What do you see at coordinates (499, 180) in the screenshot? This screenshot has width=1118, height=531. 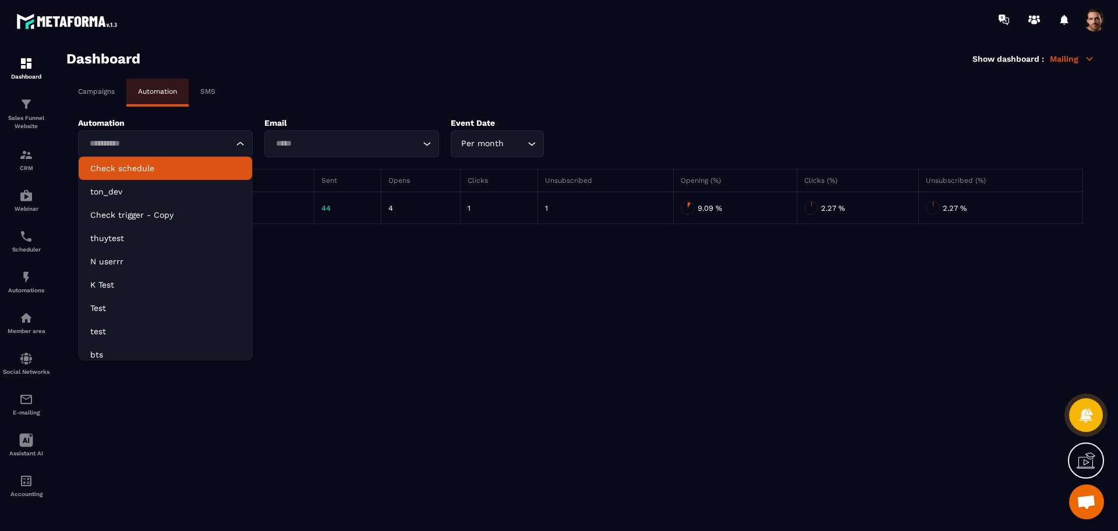 I see `th: Clicks` at bounding box center [499, 180].